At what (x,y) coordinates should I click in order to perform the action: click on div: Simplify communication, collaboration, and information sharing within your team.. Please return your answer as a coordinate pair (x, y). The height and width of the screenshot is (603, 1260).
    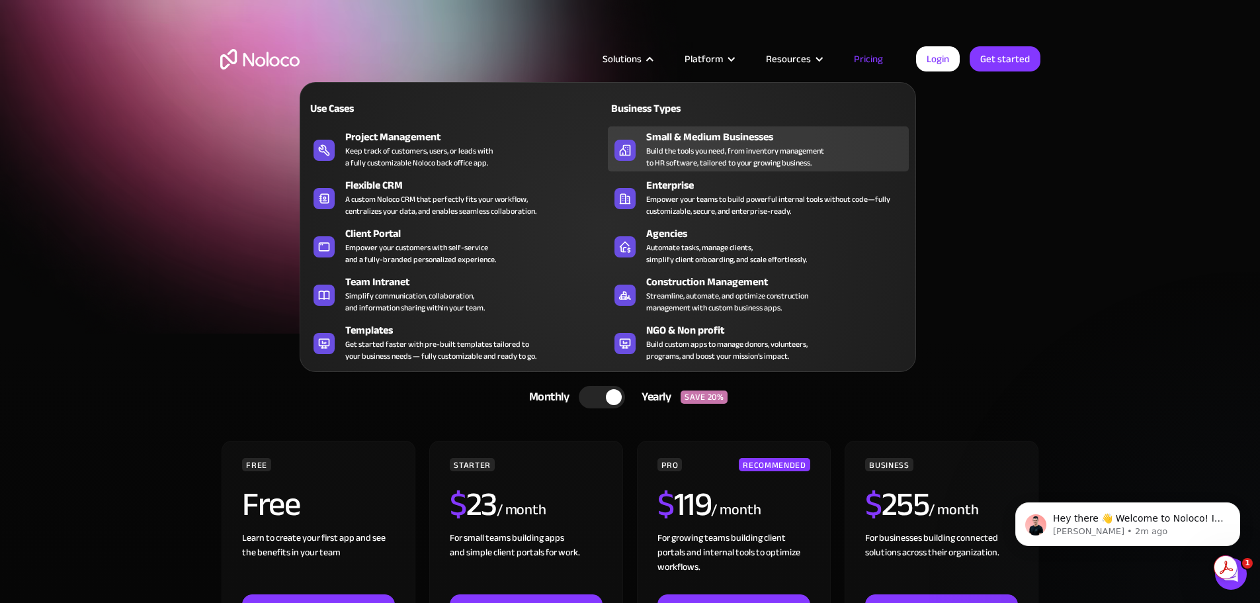
    Looking at the image, I should click on (415, 302).